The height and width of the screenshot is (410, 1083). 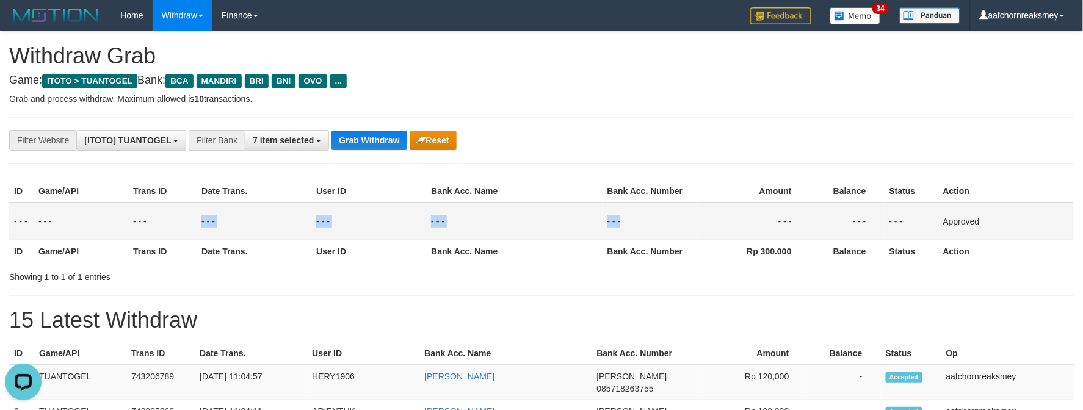 What do you see at coordinates (90, 81) in the screenshot?
I see `span: ITOTO > TUANTOGEL` at bounding box center [90, 81].